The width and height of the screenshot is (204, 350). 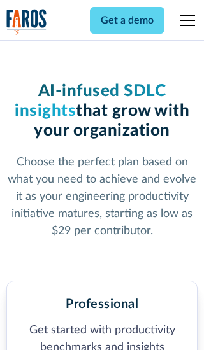 I want to click on h1: that grow with your organization, so click(x=102, y=111).